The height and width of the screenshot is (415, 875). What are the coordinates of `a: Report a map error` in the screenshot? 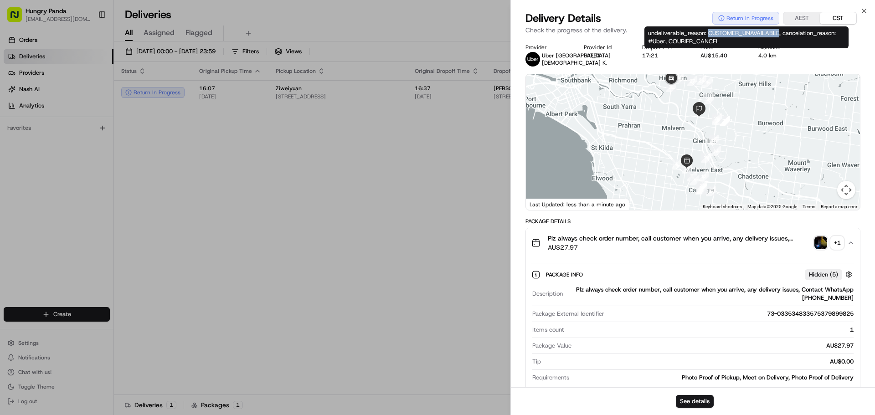 It's located at (839, 206).